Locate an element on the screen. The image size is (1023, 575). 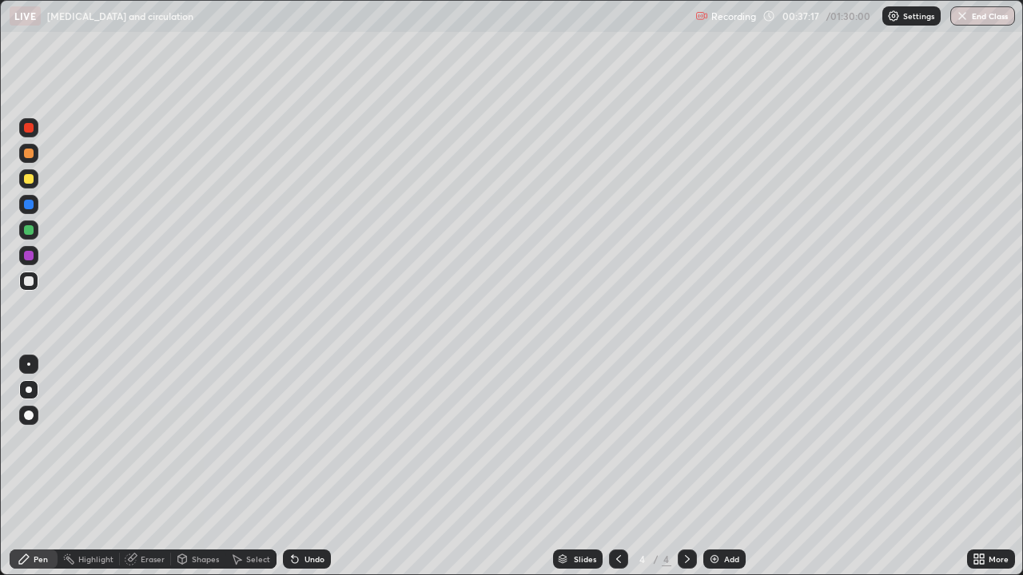
div: Highlight is located at coordinates (96, 559).